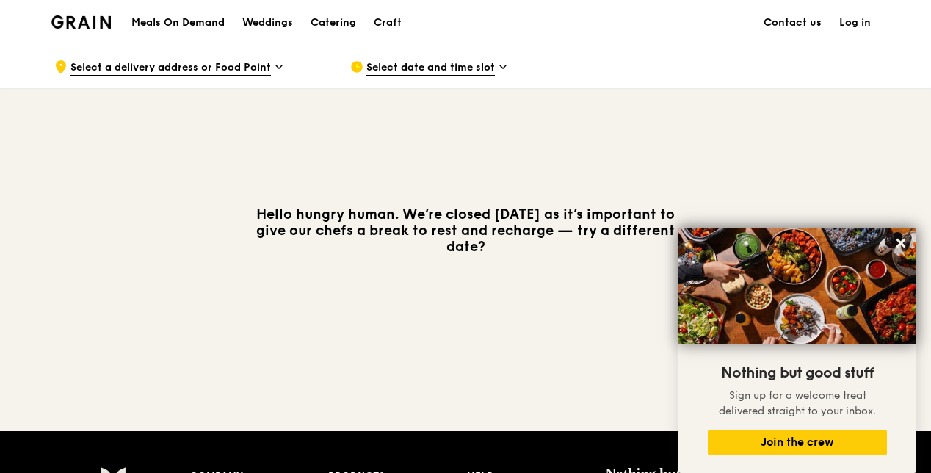 The height and width of the screenshot is (473, 931). What do you see at coordinates (333, 23) in the screenshot?
I see `a: Catering` at bounding box center [333, 23].